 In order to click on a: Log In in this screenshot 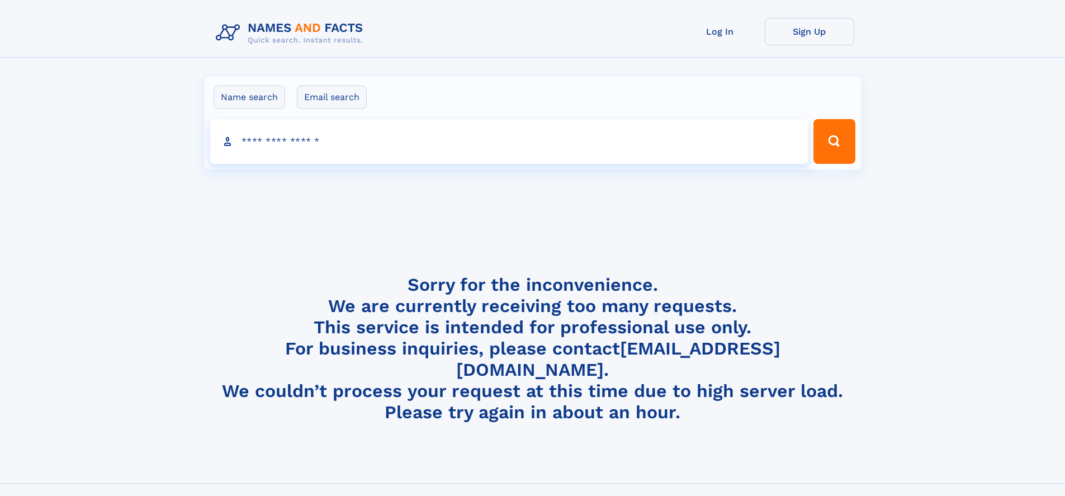, I will do `click(720, 31)`.